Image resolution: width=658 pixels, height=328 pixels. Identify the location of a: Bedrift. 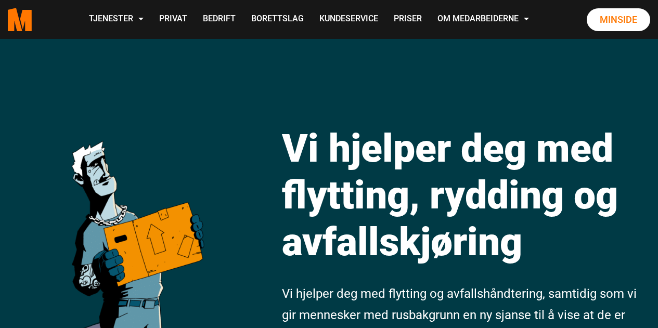
(219, 19).